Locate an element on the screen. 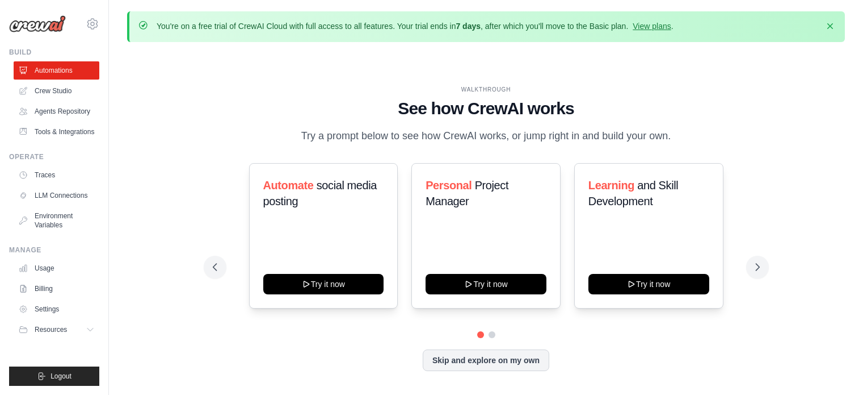 The width and height of the screenshot is (863, 395). span: Learning is located at coordinates (611, 185).